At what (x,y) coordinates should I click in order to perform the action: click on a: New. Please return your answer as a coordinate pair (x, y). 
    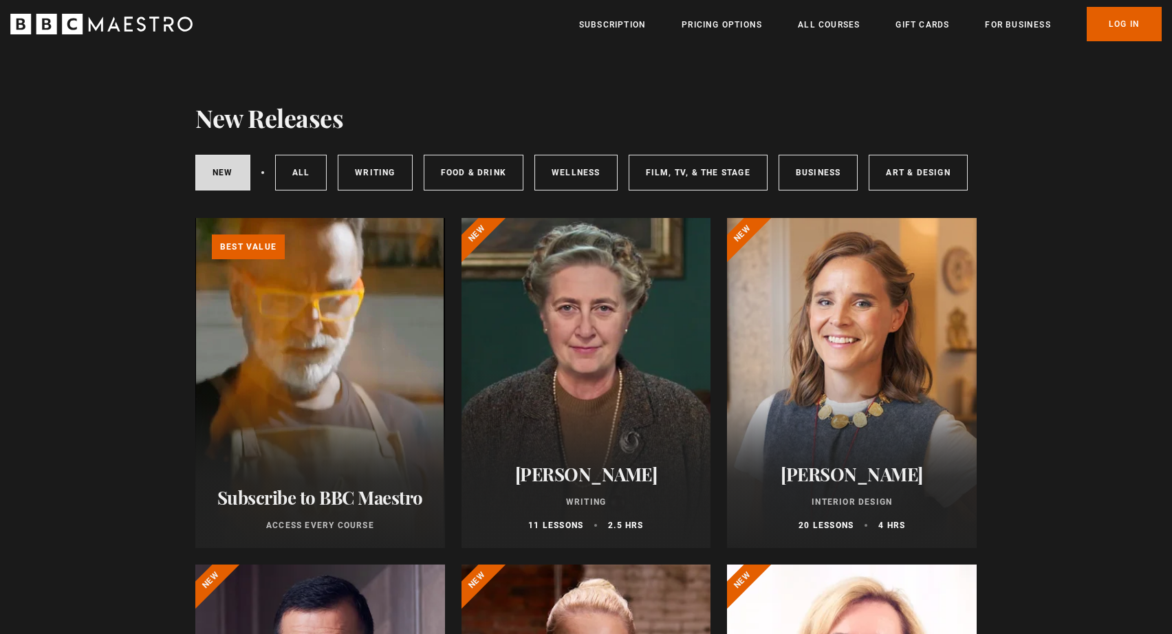
    Looking at the image, I should click on (223, 173).